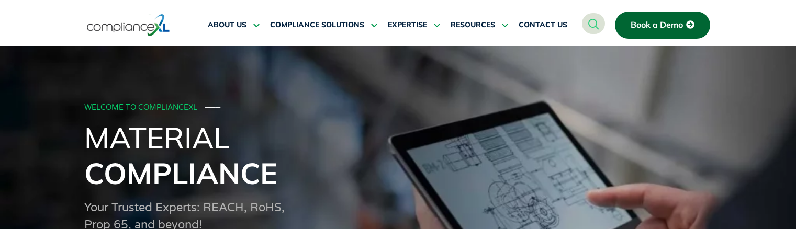 This screenshot has height=229, width=796. What do you see at coordinates (594, 24) in the screenshot?
I see `a: navsearch-button` at bounding box center [594, 24].